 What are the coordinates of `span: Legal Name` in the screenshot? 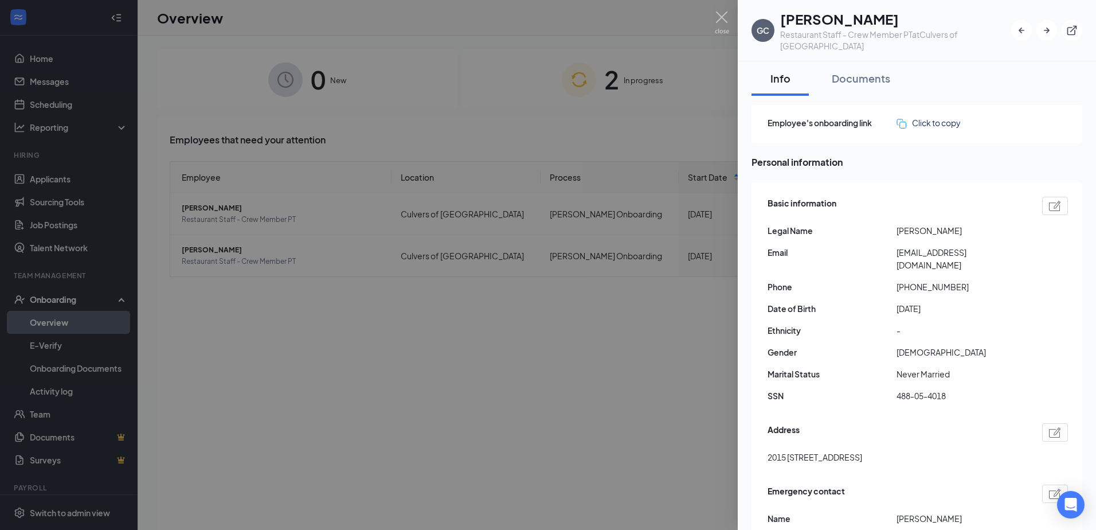 It's located at (832, 230).